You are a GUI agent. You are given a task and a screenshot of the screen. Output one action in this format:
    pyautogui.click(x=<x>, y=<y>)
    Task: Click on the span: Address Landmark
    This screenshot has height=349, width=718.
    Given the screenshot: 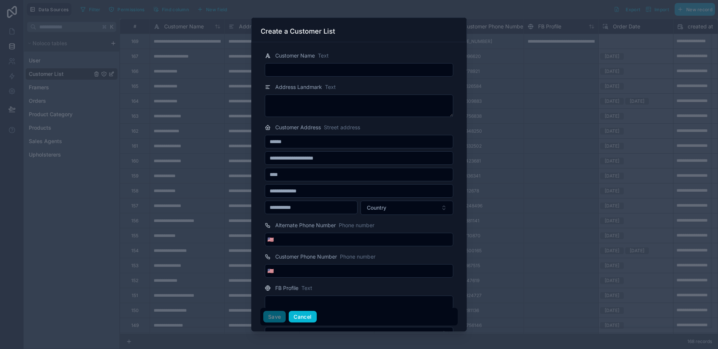 What is the action you would take?
    pyautogui.click(x=298, y=87)
    